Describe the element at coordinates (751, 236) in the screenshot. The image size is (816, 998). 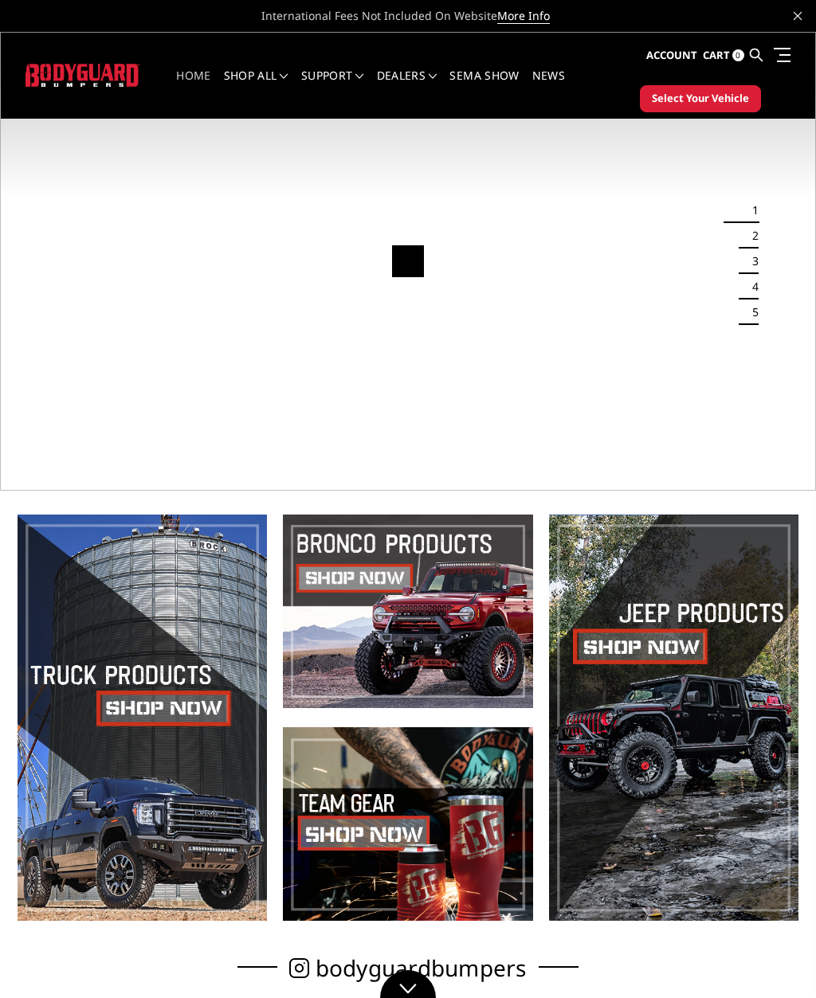
I see `button: 2 of 5` at that location.